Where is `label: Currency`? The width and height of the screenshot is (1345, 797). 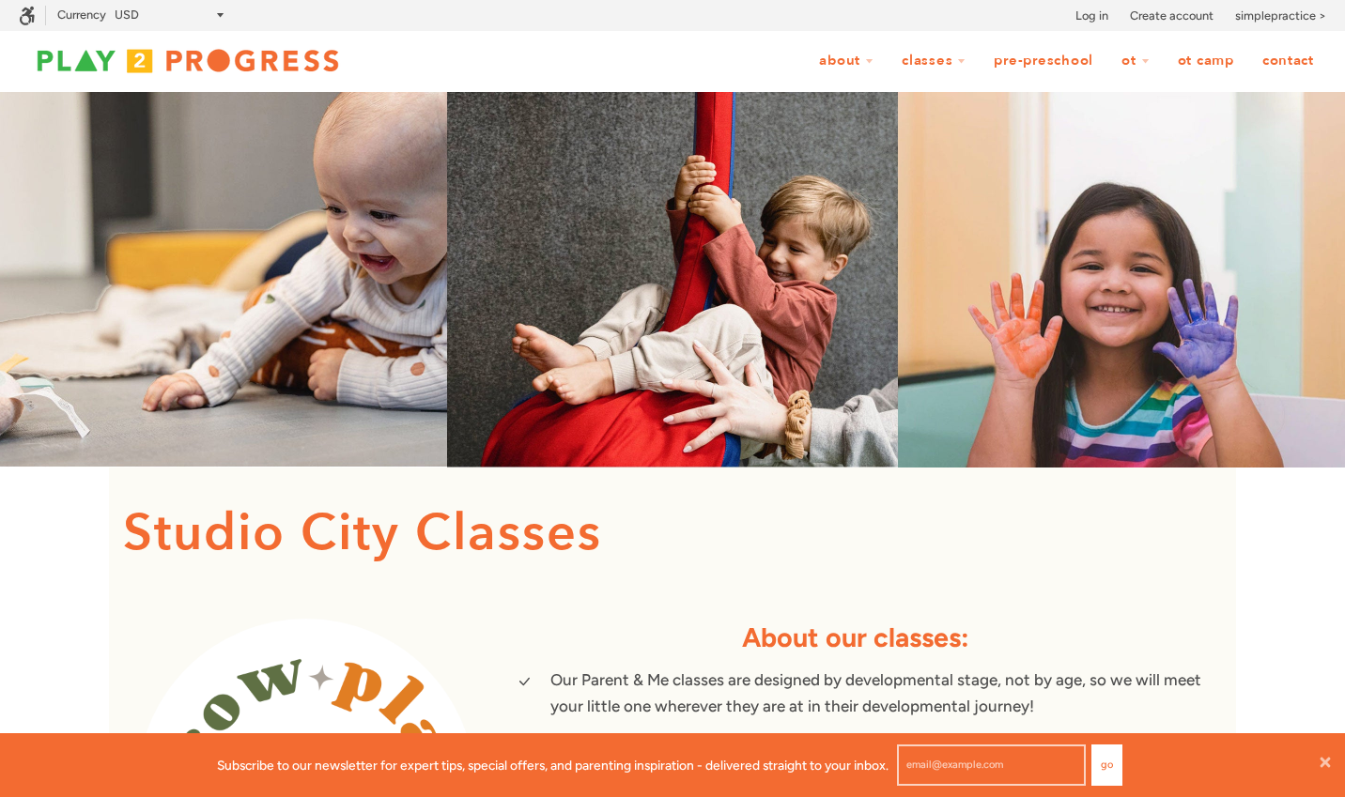
label: Currency is located at coordinates (82, 14).